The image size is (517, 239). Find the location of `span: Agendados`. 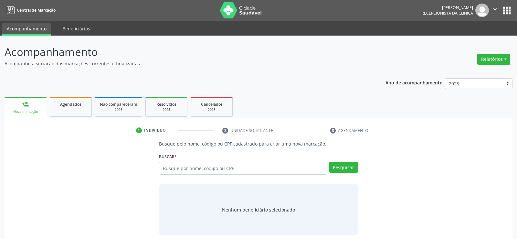

span: Agendados is located at coordinates (71, 104).